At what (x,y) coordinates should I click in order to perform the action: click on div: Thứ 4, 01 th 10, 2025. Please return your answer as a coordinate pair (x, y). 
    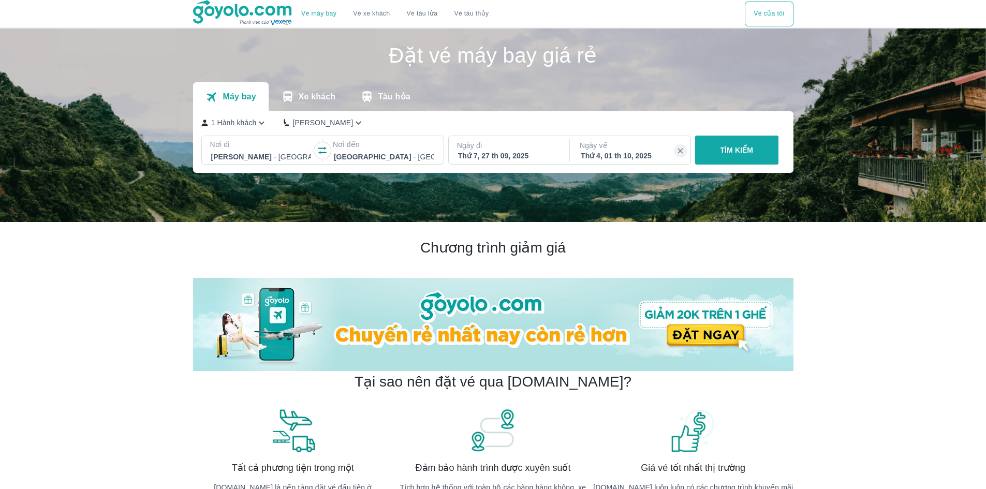
    Looking at the image, I should click on (631, 156).